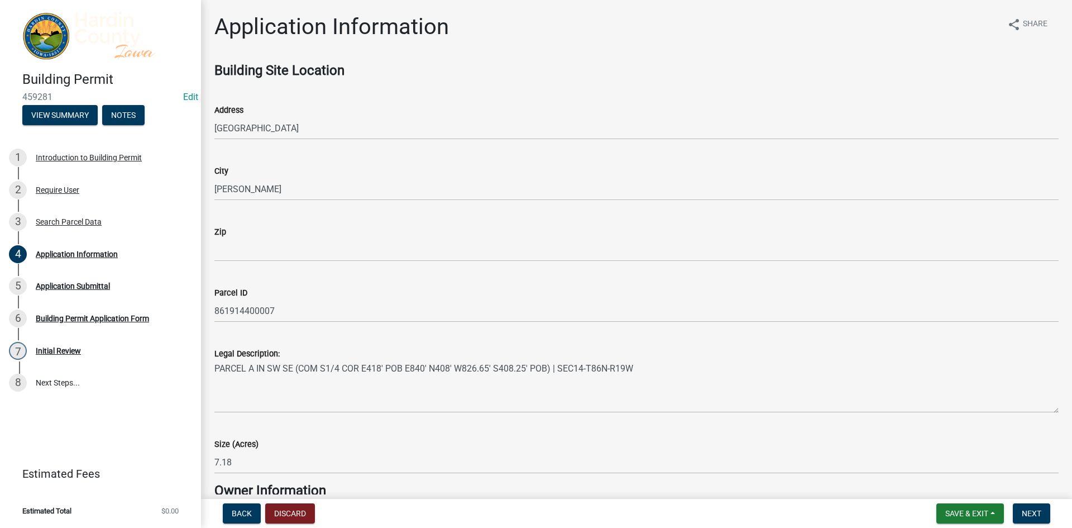 Image resolution: width=1072 pixels, height=528 pixels. What do you see at coordinates (1031, 513) in the screenshot?
I see `button: Next` at bounding box center [1031, 513].